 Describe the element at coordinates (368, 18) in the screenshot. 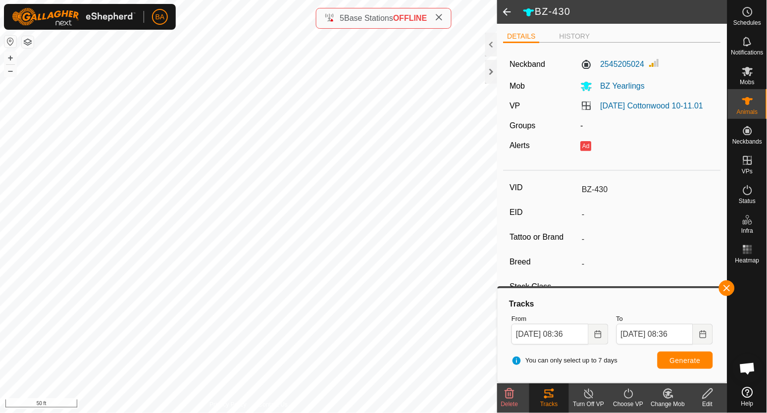

I see `span: Base Stations` at that location.